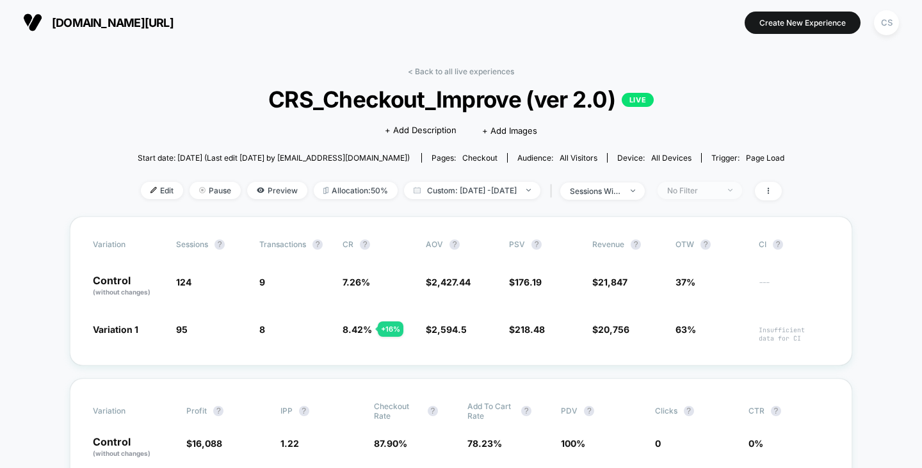 This screenshot has width=922, height=468. I want to click on span: 100 %, so click(573, 443).